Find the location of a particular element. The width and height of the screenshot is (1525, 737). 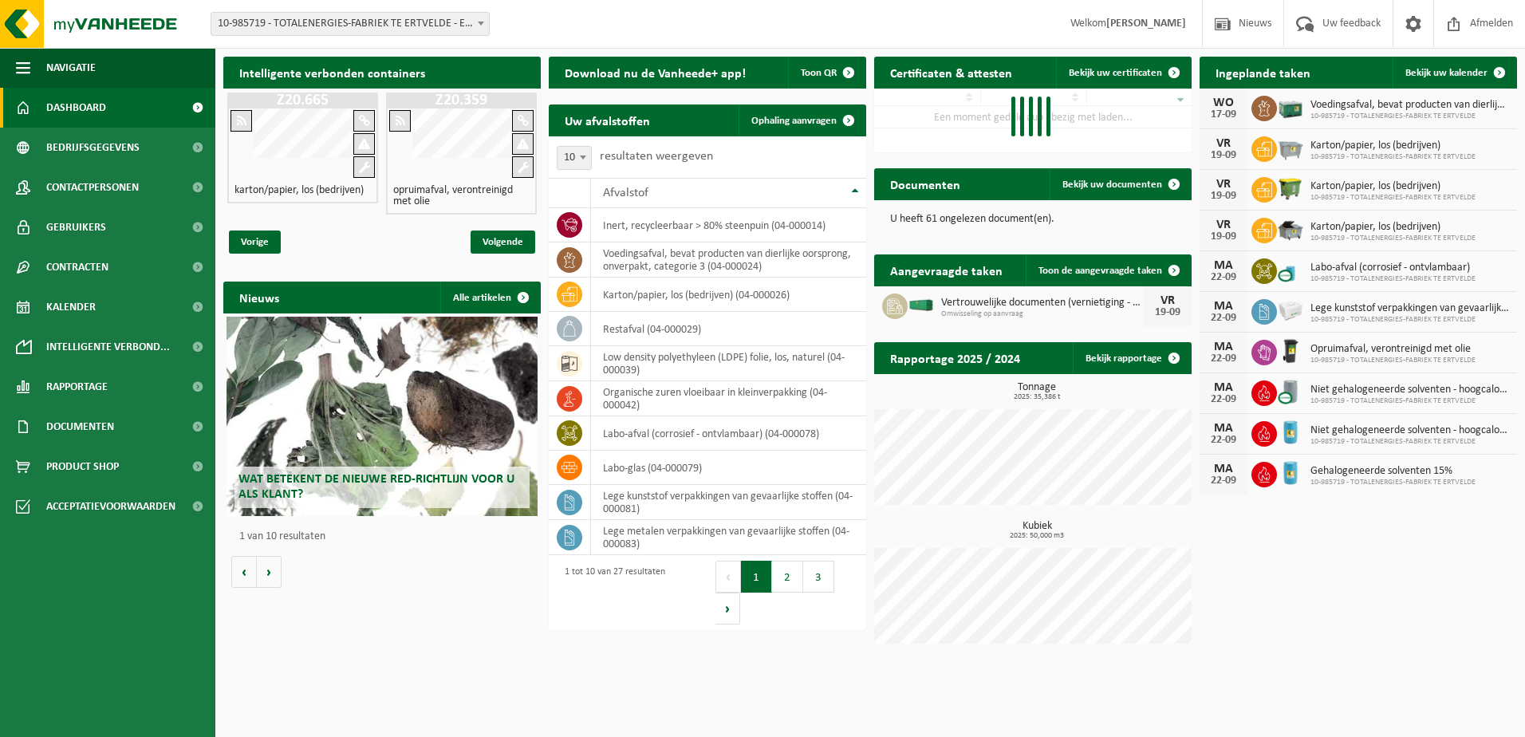

span: Volgende is located at coordinates (502, 242).